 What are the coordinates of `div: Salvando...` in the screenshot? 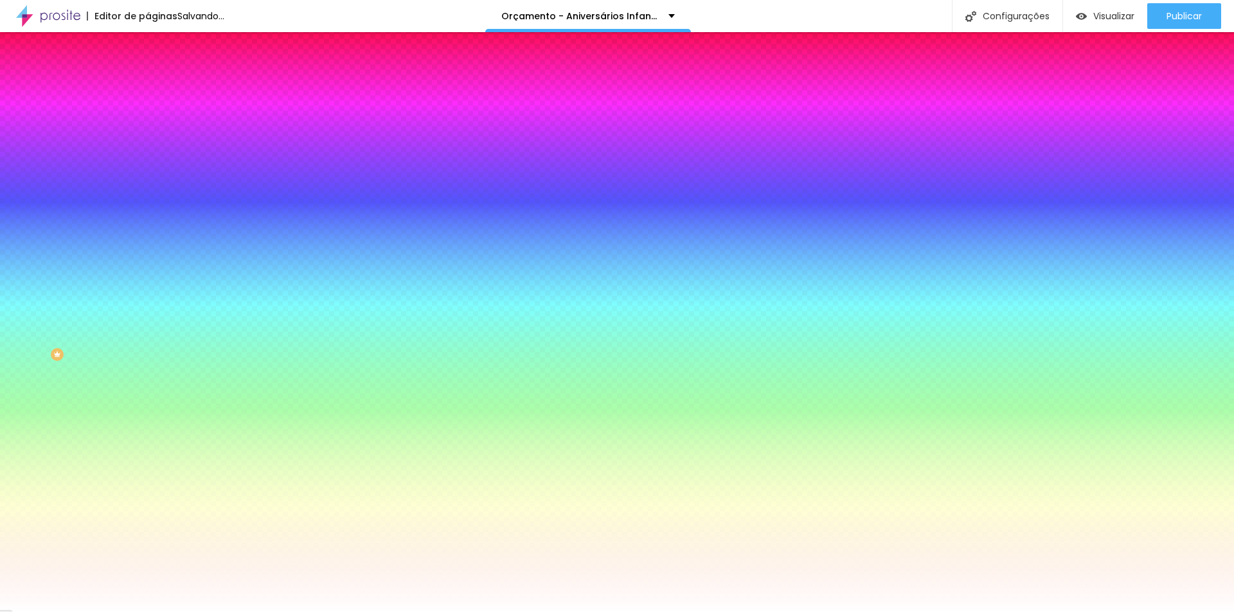 It's located at (200, 16).